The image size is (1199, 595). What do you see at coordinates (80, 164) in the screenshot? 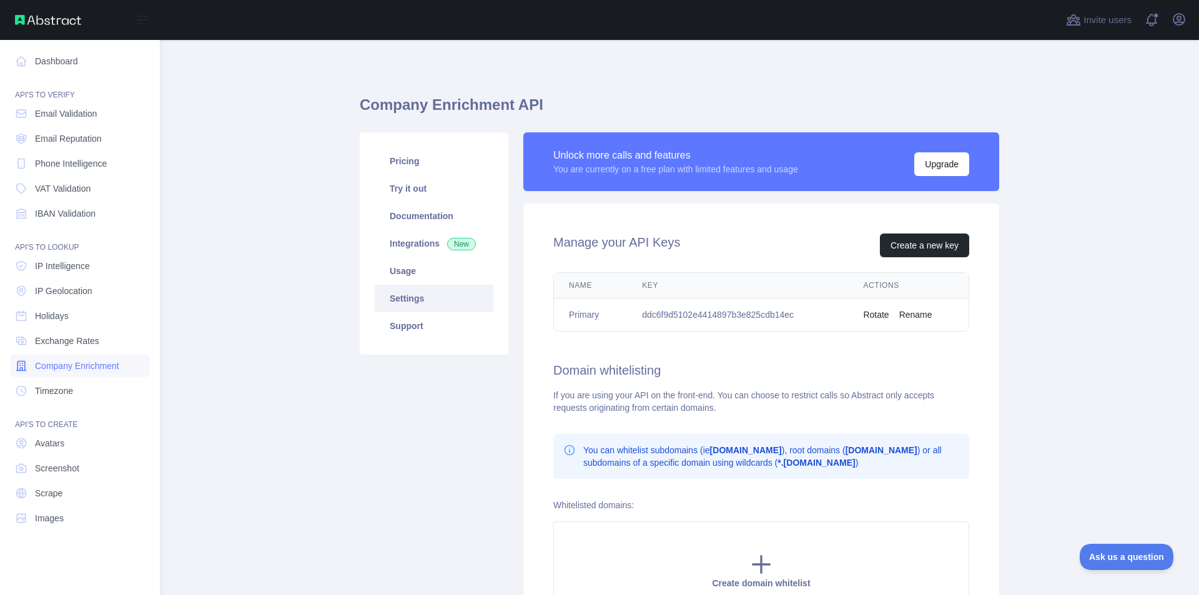
I see `a: Phone Intelligence` at bounding box center [80, 164].